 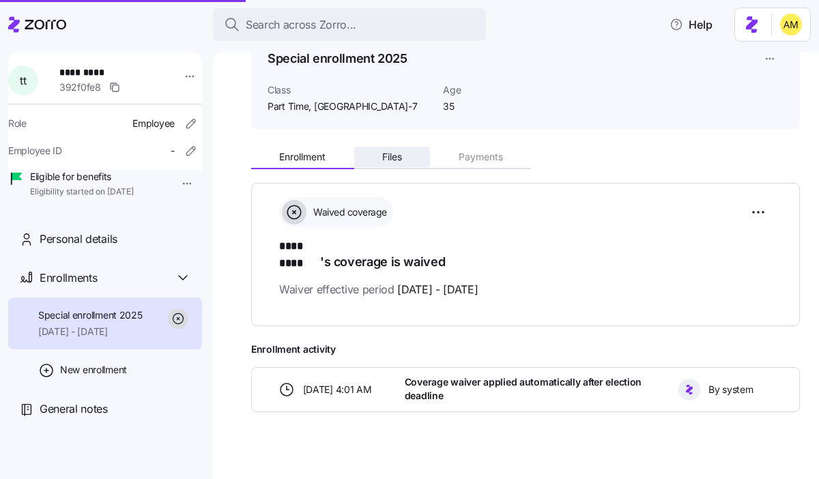 What do you see at coordinates (35, 151) in the screenshot?
I see `span: Employee ID` at bounding box center [35, 151].